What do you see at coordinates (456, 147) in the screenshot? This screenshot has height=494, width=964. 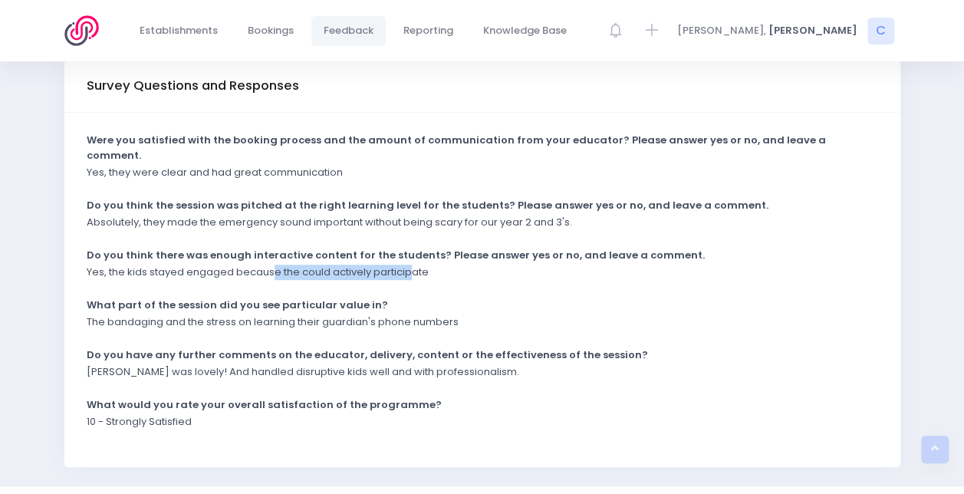 I see `strong: Were you satisfied with the booking process and the amount of communication from your educator? P...` at bounding box center [456, 147].